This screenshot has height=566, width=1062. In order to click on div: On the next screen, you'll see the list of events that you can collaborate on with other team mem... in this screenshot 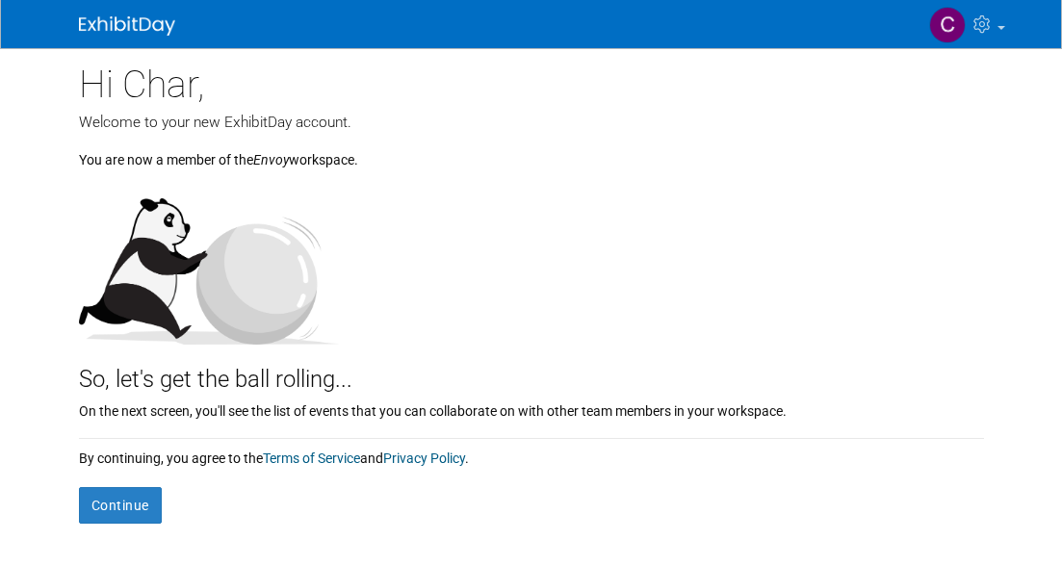, I will do `click(532, 408)`.